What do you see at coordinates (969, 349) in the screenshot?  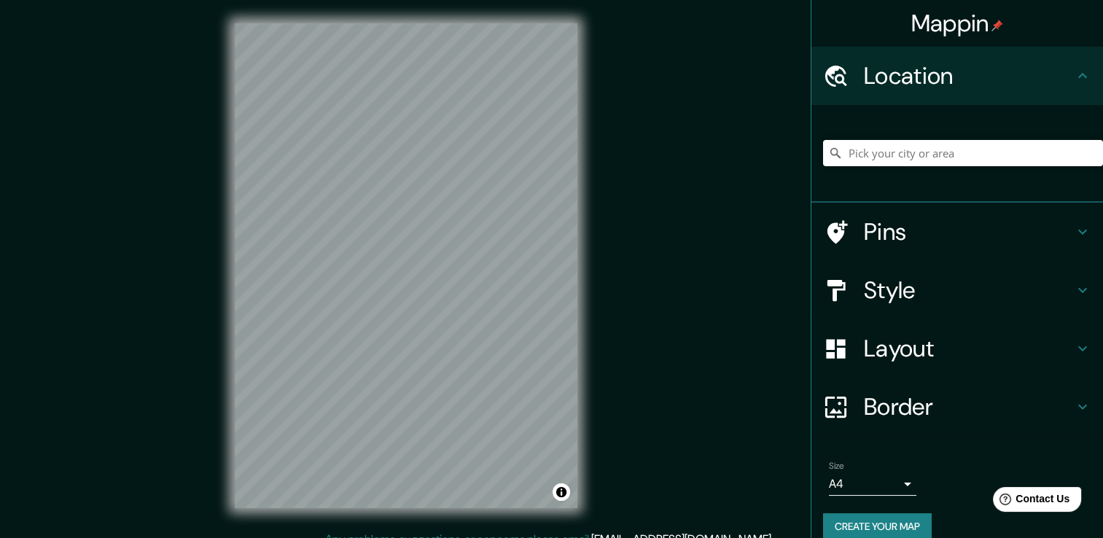 I see `h4: Layout` at bounding box center [969, 349].